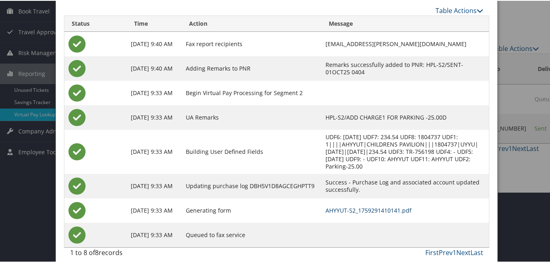  Describe the element at coordinates (368, 209) in the screenshot. I see `a: AHYYUT-S2_1759291410141.pdf` at that location.